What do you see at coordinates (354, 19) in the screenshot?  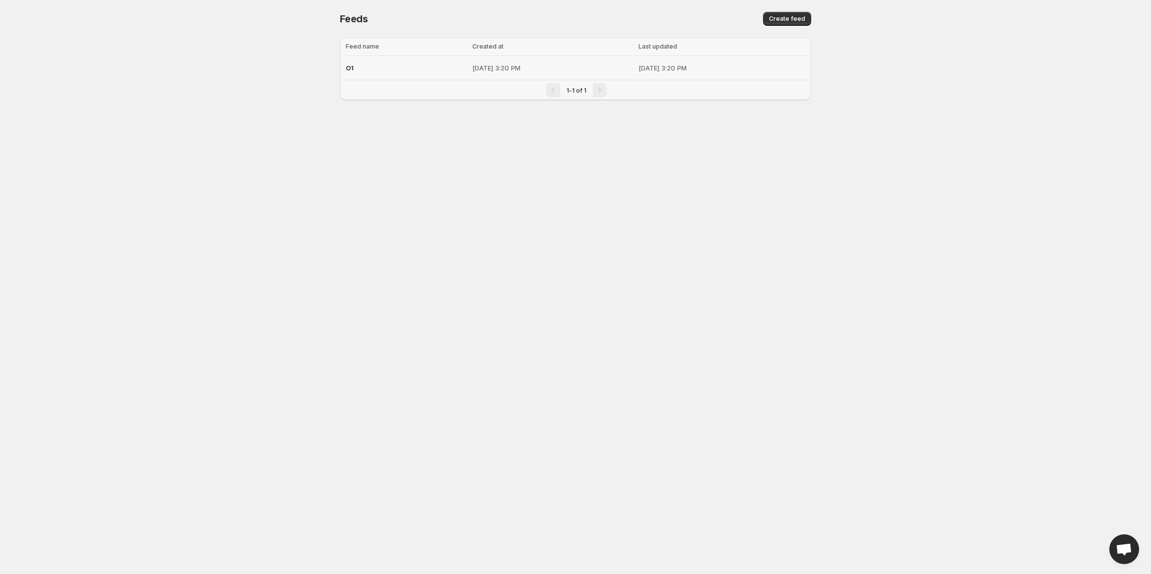 I see `span: Feeds` at bounding box center [354, 19].